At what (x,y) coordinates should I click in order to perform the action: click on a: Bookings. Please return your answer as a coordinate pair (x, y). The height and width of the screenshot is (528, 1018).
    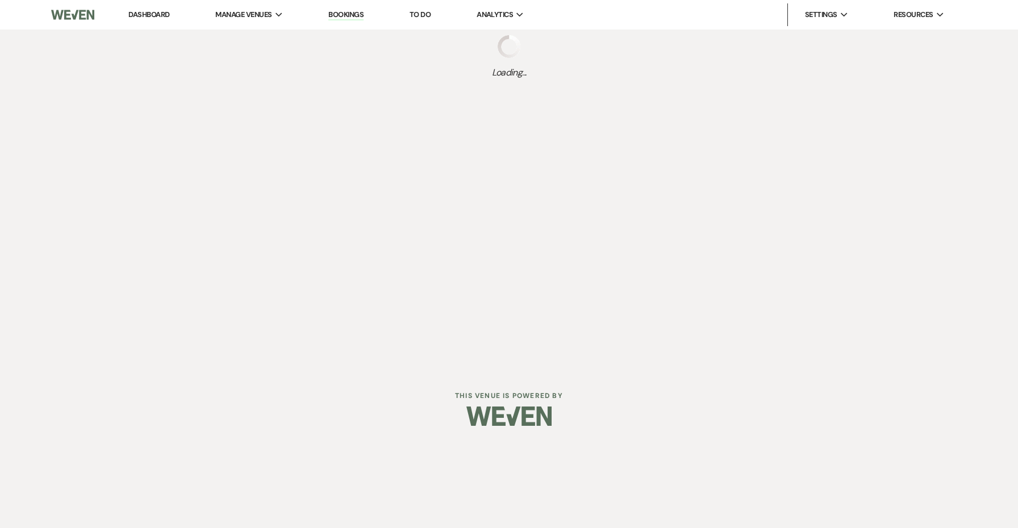
    Looking at the image, I should click on (346, 15).